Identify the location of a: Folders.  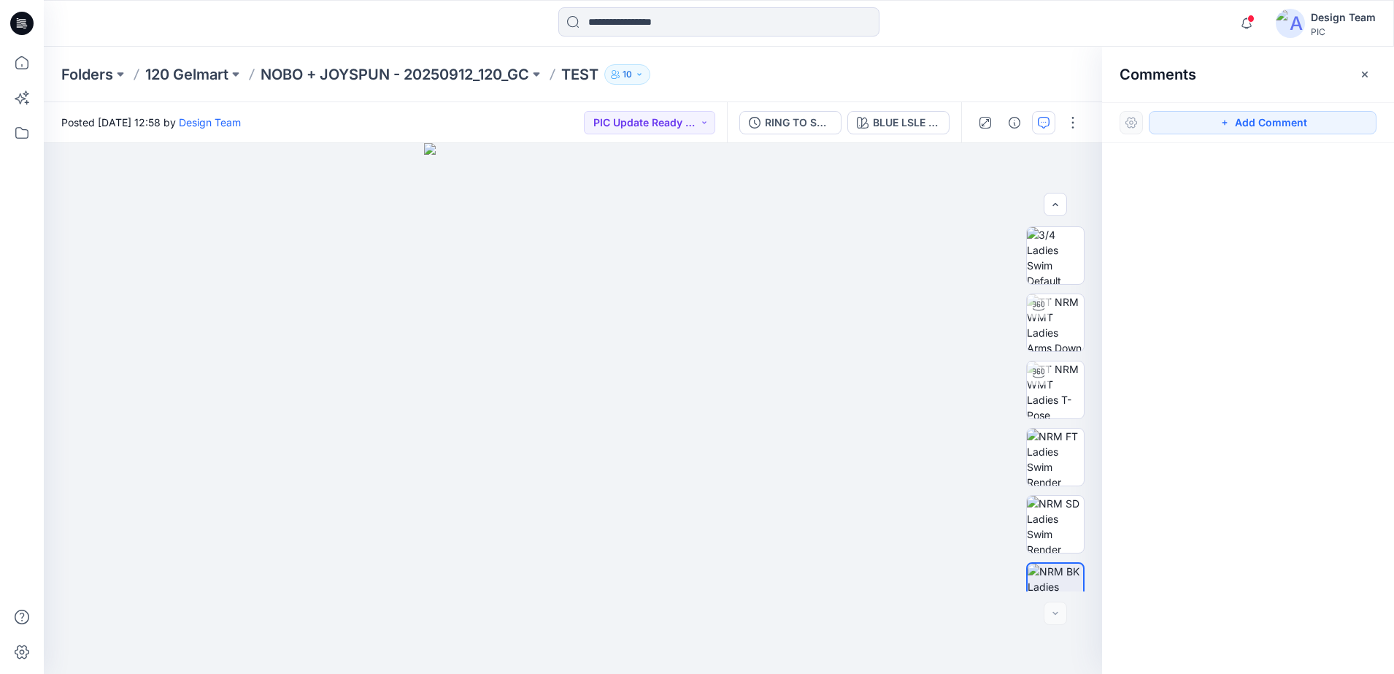
(87, 74).